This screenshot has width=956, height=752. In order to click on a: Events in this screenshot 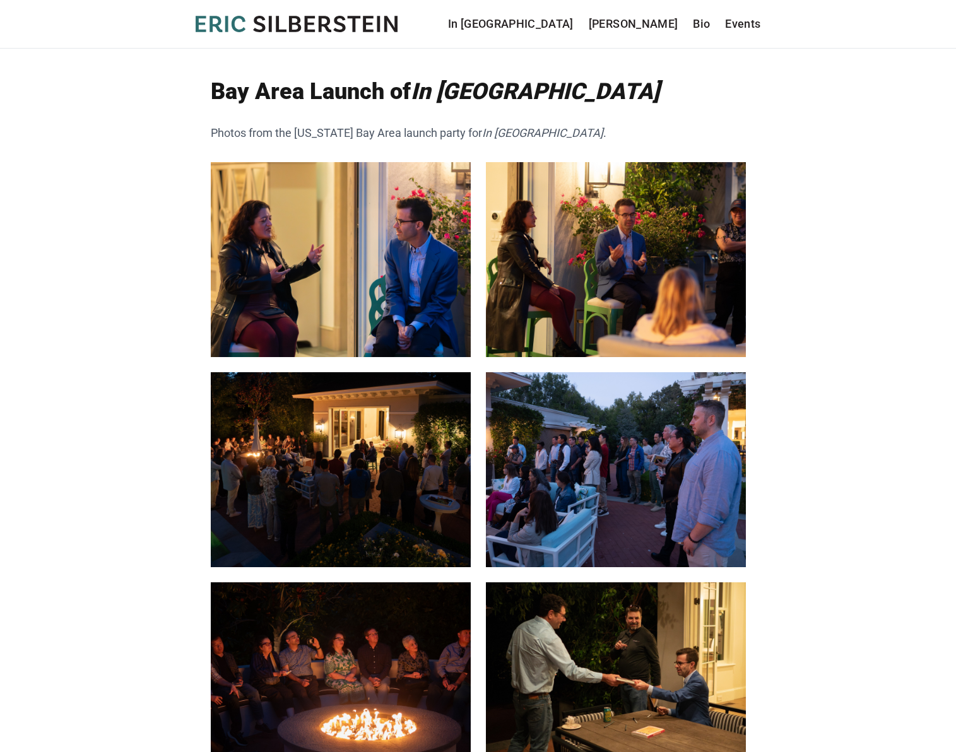, I will do `click(743, 24)`.